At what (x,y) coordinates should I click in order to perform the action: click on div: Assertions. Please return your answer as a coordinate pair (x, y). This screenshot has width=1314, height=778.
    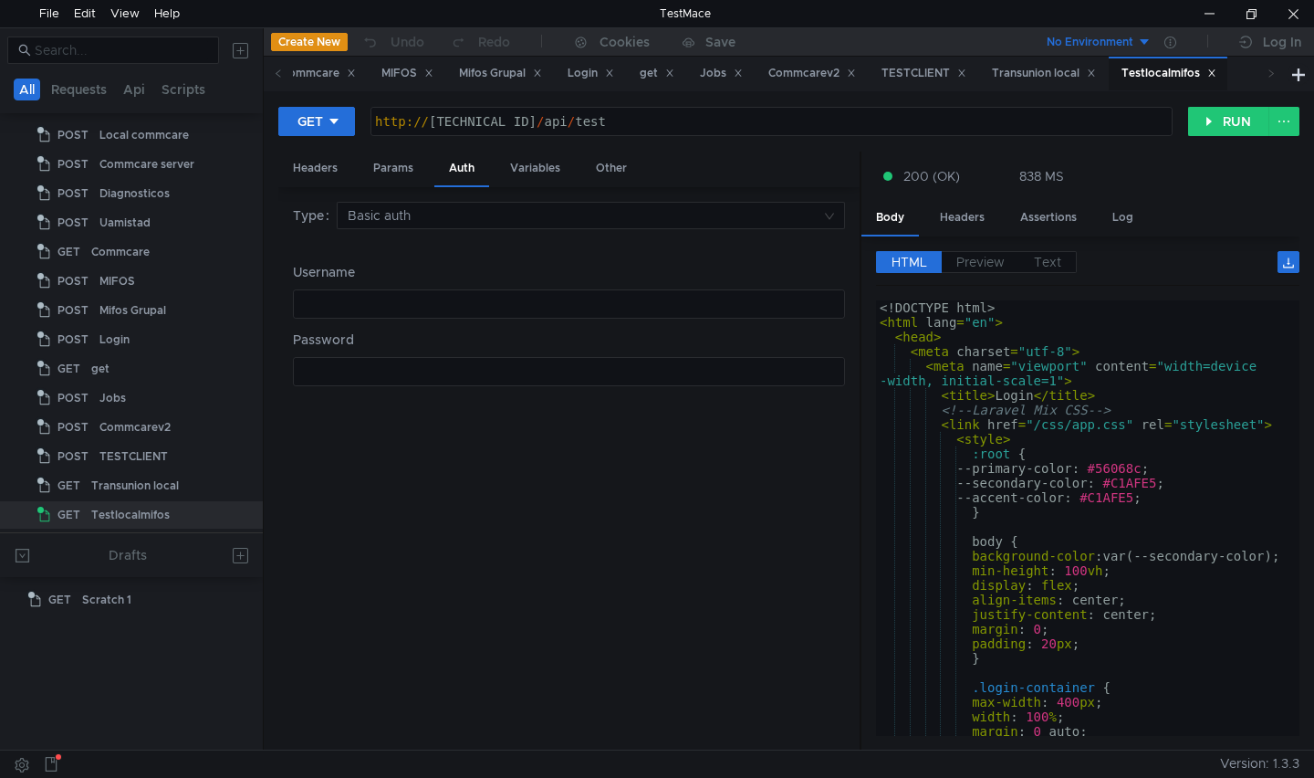
    Looking at the image, I should click on (1049, 217).